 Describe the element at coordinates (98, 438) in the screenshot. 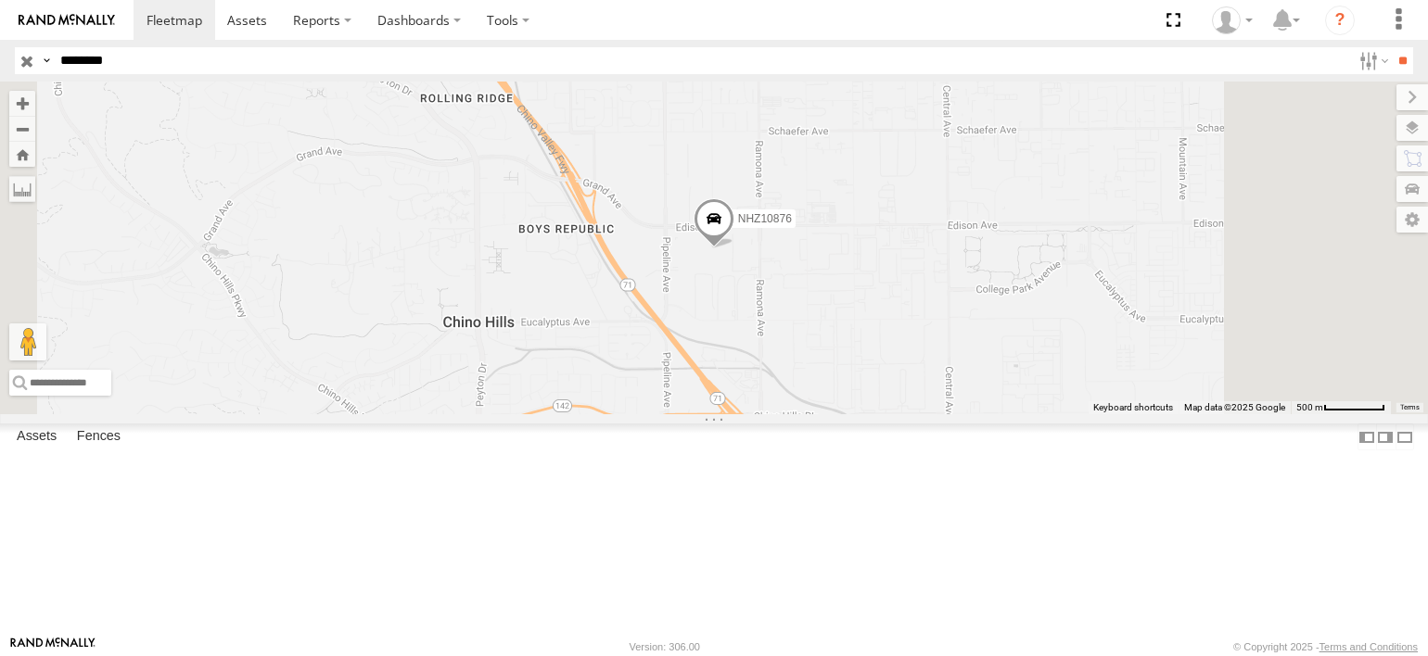

I see `label: Fences` at that location.